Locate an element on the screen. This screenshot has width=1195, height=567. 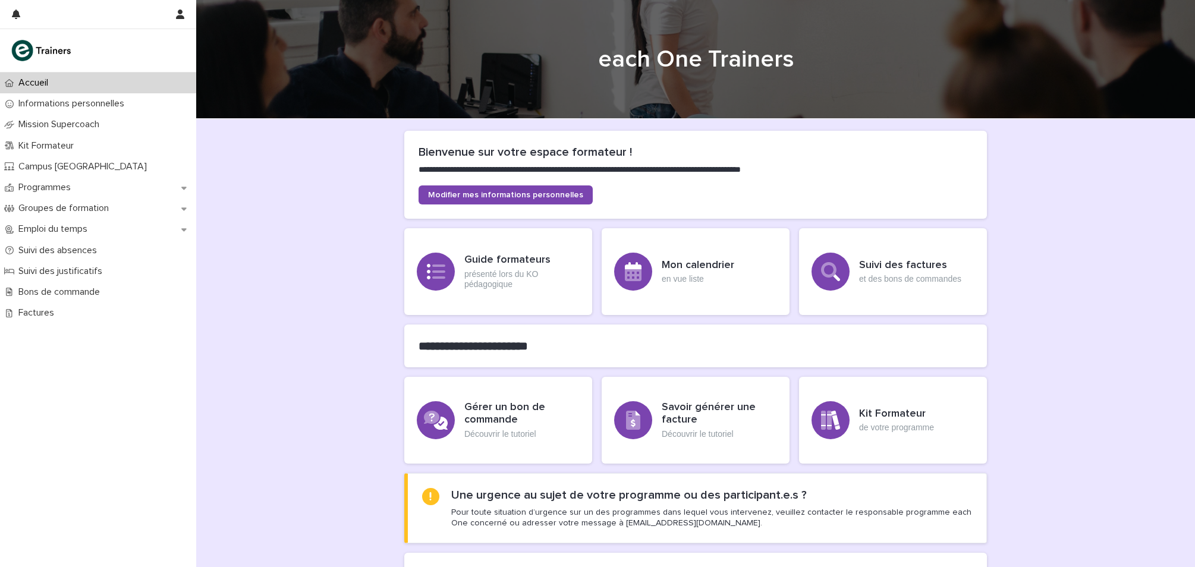
p: Groupes de formation is located at coordinates (66, 208).